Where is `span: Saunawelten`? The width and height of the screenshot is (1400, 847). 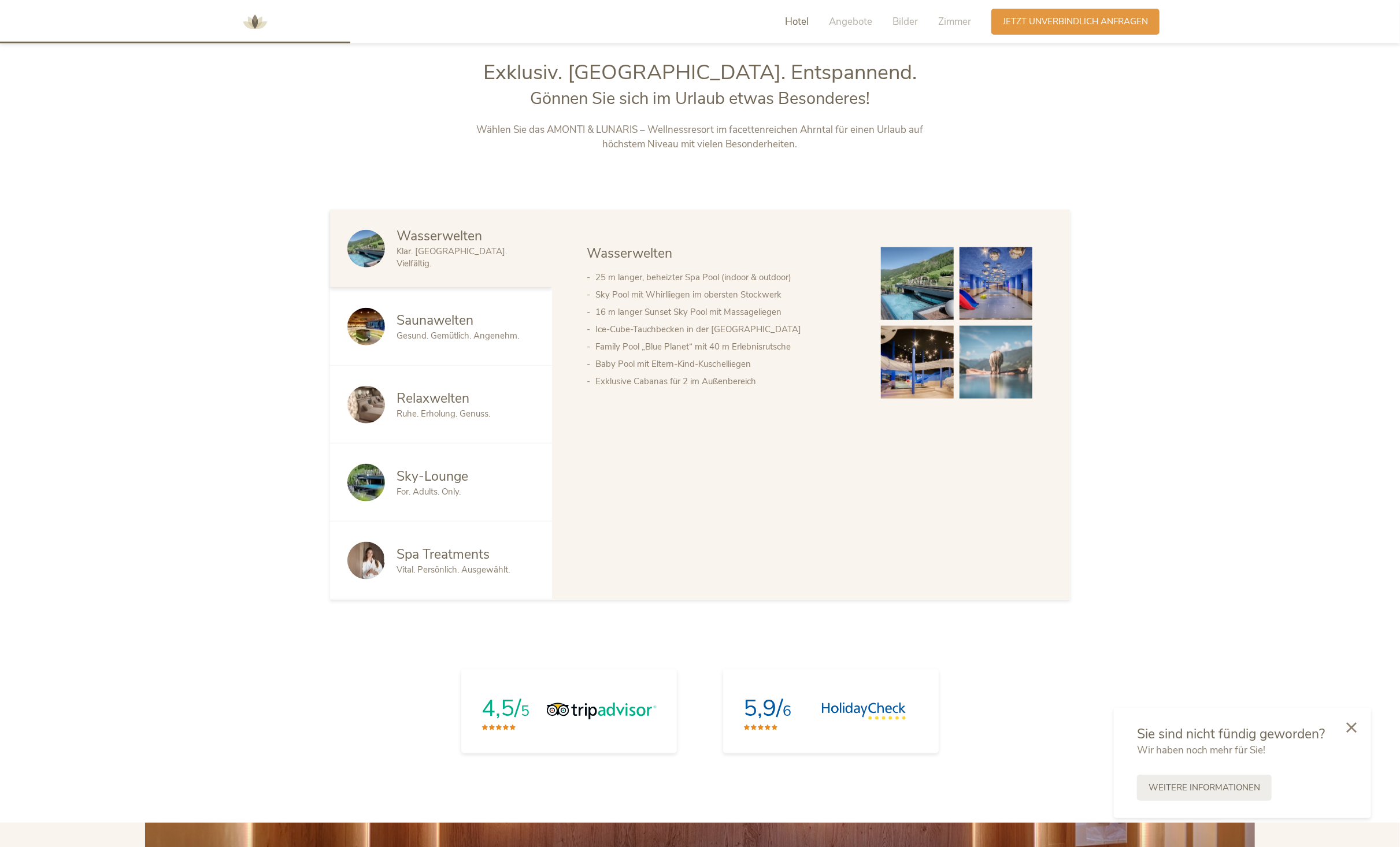
span: Saunawelten is located at coordinates (435, 320).